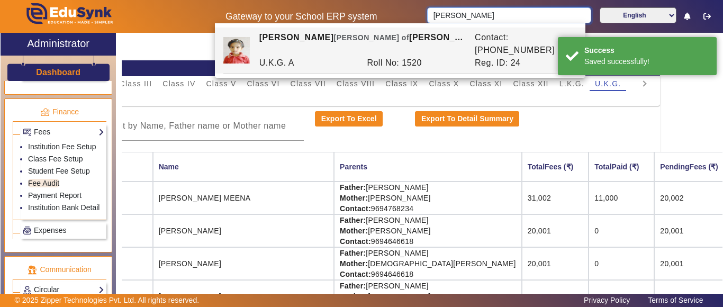 Image resolution: width=723 pixels, height=307 pixels. What do you see at coordinates (184, 126) in the screenshot?
I see `input: Search student by Name, Father name or Mother name` at bounding box center [184, 126].